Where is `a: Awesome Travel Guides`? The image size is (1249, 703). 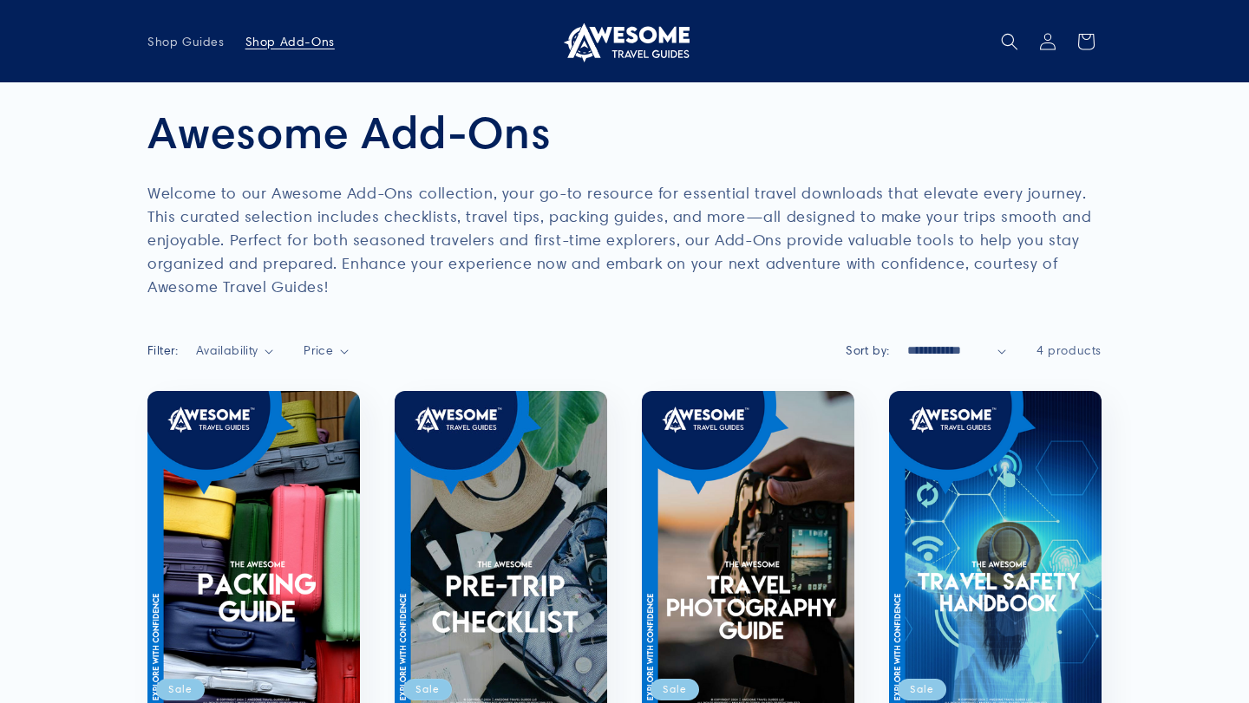
a: Awesome Travel Guides is located at coordinates (624, 41).